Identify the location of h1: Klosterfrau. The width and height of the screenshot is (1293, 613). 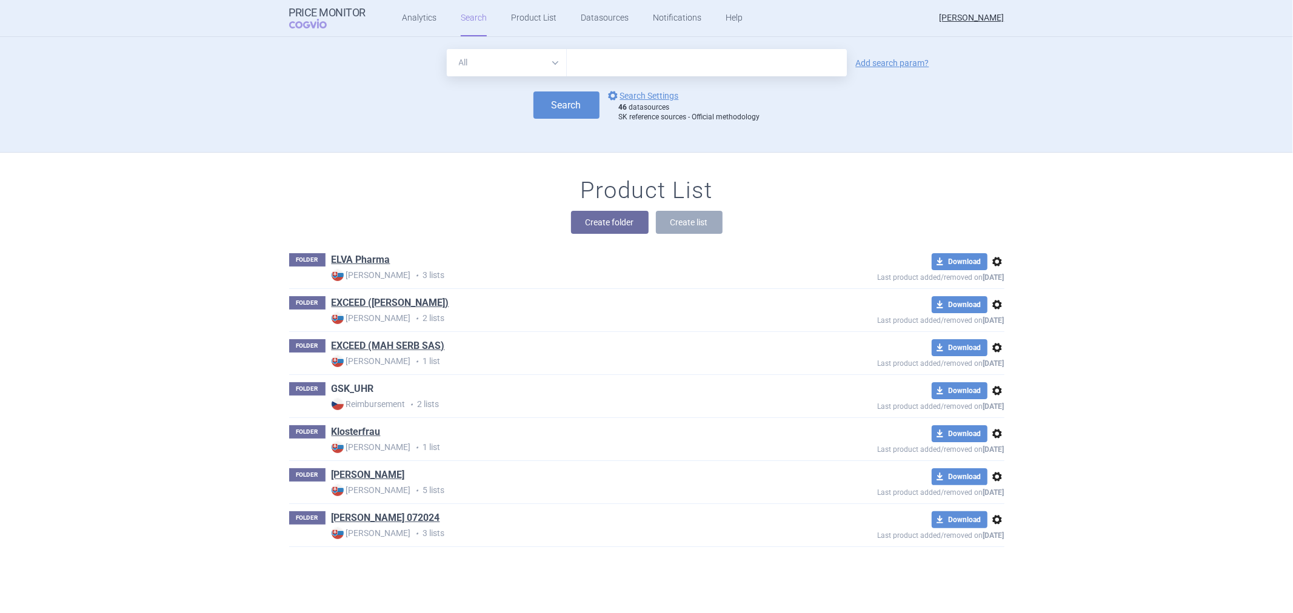
(356, 433).